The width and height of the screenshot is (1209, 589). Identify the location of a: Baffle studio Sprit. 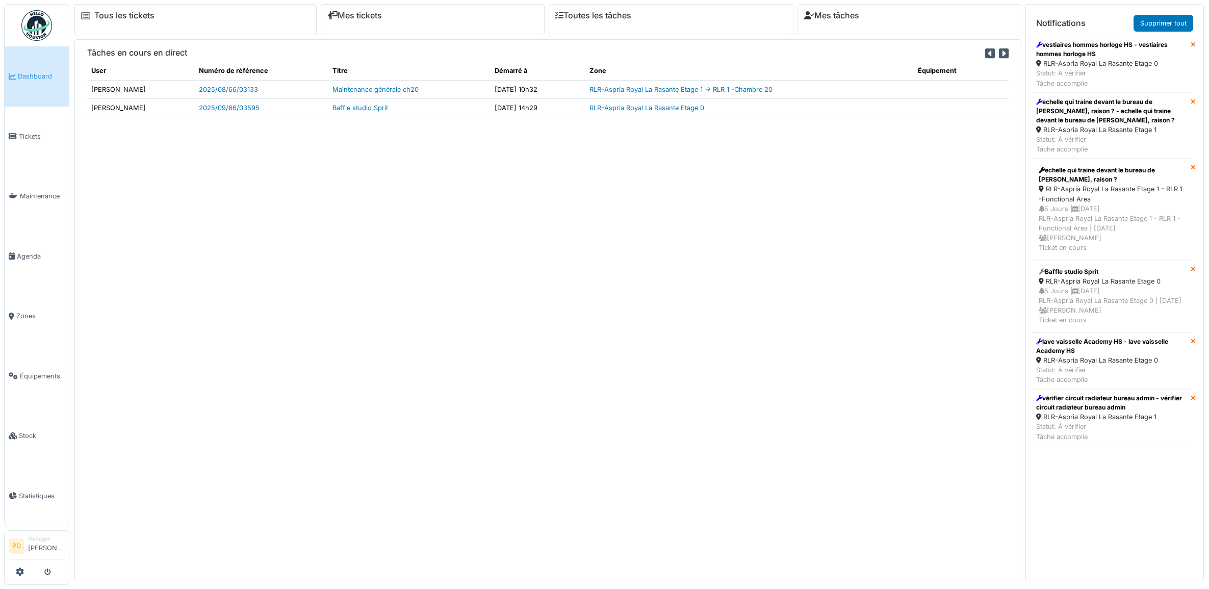
(360, 108).